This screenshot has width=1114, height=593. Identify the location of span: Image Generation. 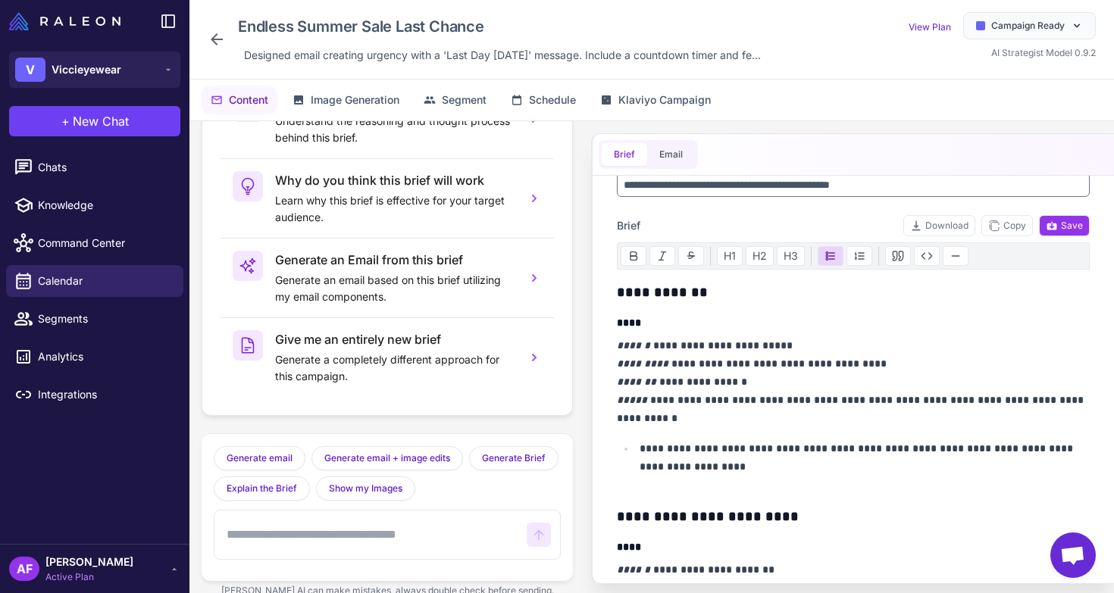
(355, 100).